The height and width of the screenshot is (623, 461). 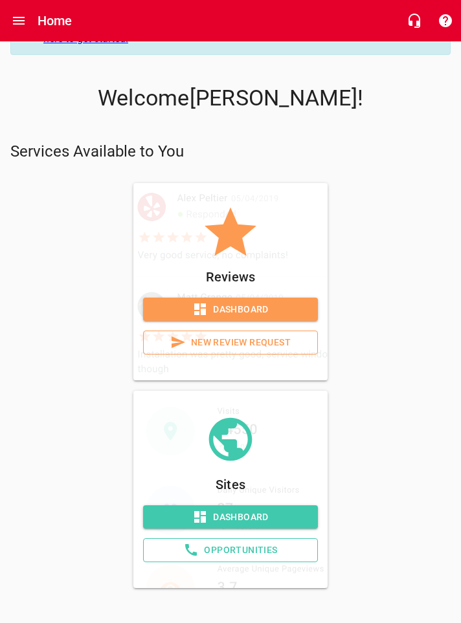 What do you see at coordinates (230, 550) in the screenshot?
I see `a: Opportunities` at bounding box center [230, 550].